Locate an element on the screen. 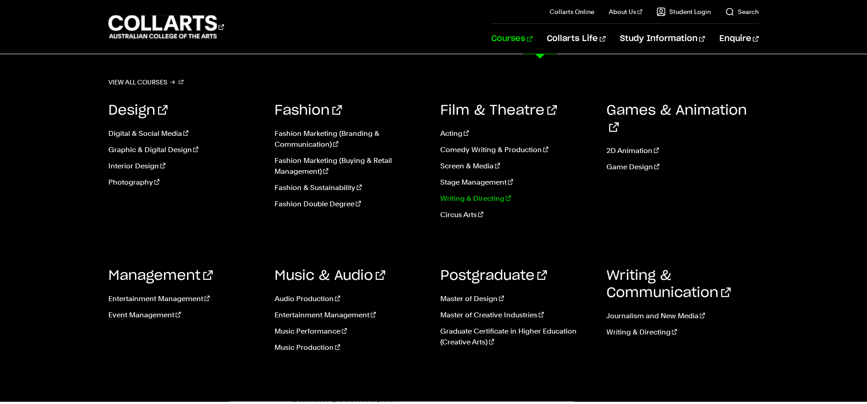 This screenshot has width=867, height=404. a: Master of Creative Industries is located at coordinates (517, 315).